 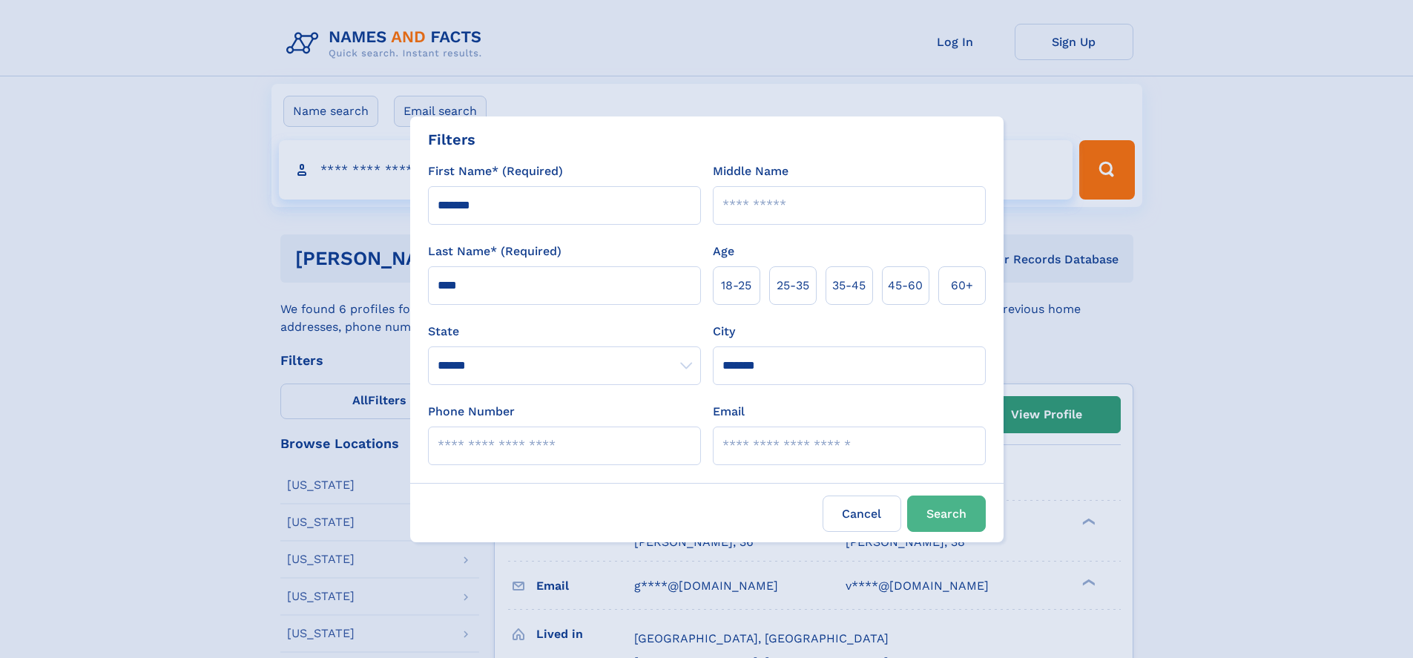 What do you see at coordinates (848, 285) in the screenshot?
I see `span: 35‑45` at bounding box center [848, 285].